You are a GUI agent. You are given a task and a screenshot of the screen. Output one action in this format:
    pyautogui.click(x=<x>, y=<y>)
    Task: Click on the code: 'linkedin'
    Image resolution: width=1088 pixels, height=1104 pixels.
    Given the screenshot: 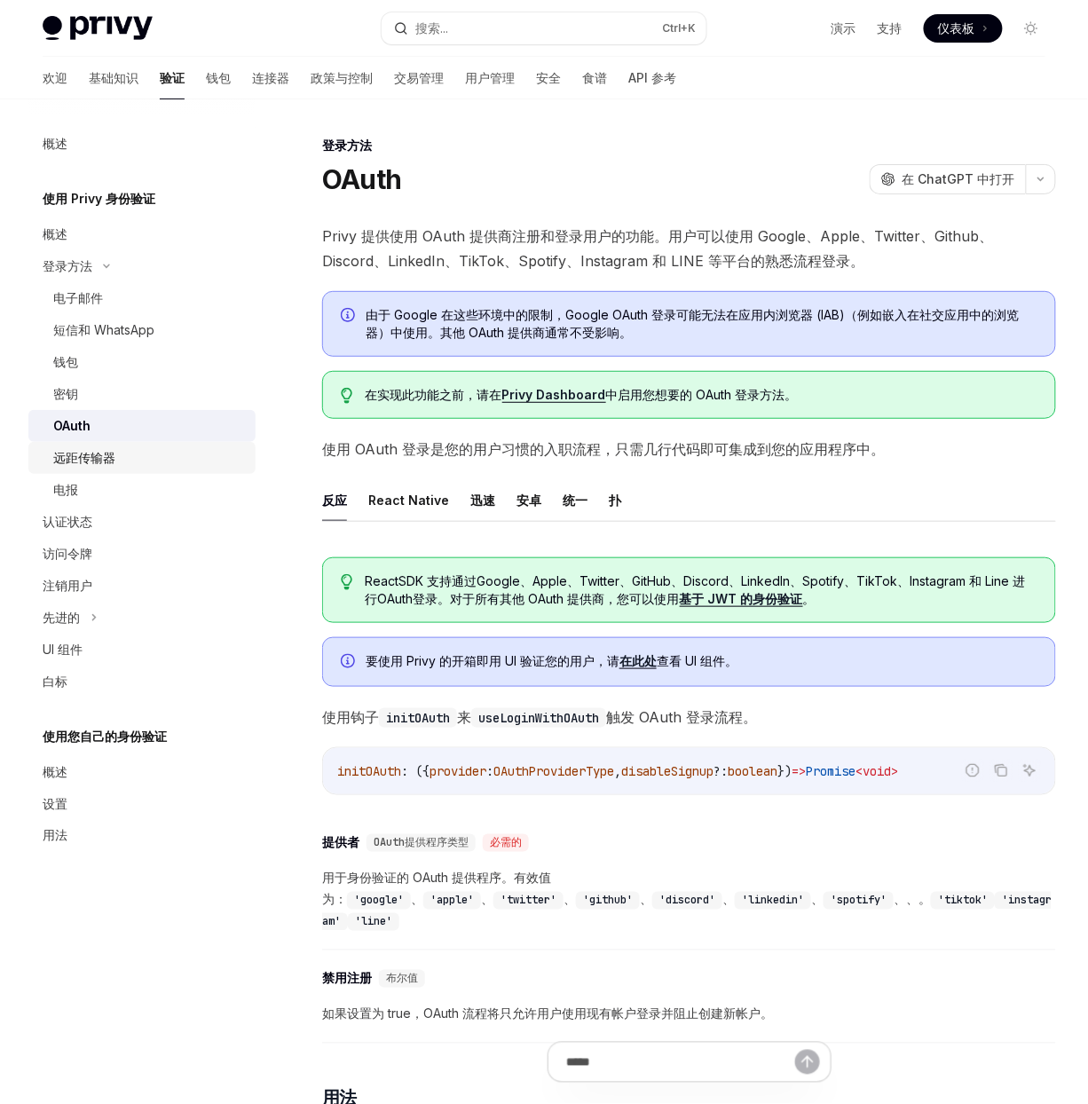 What is the action you would take?
    pyautogui.click(x=773, y=901)
    